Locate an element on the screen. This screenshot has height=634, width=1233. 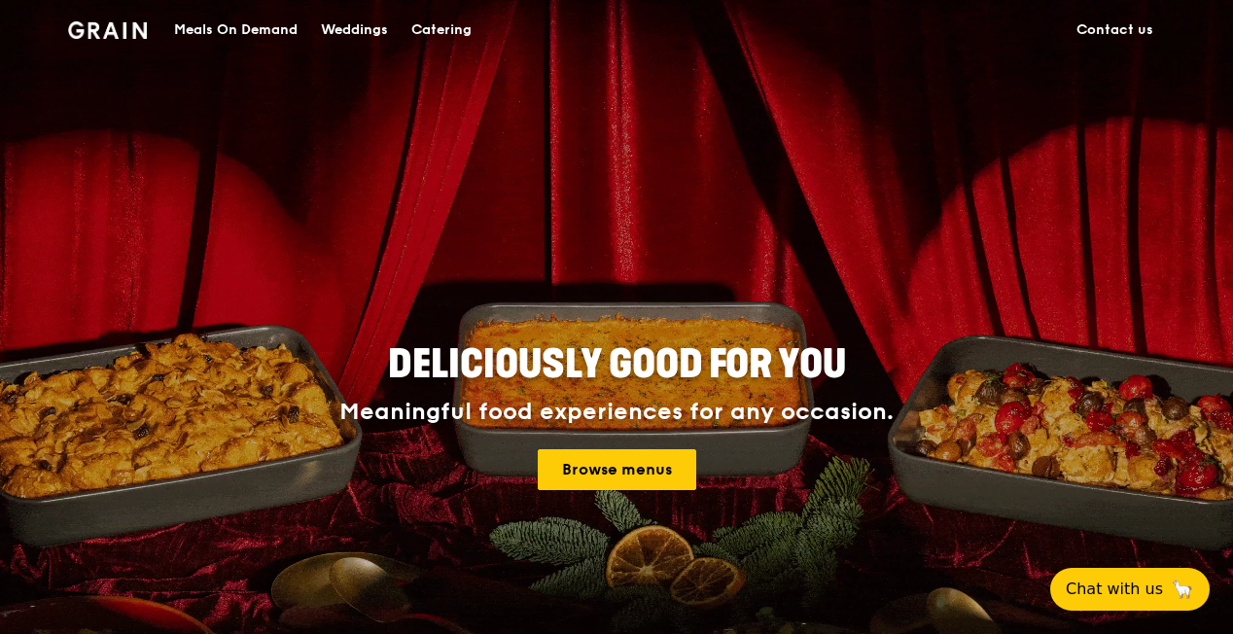
div: Catering is located at coordinates (441, 30).